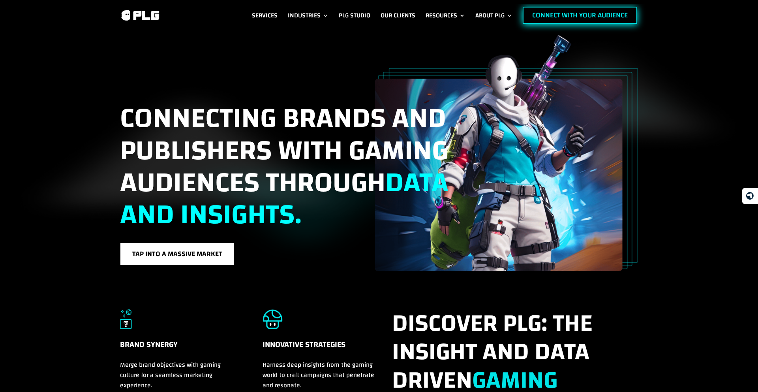  I want to click on span: data and insights., so click(284, 198).